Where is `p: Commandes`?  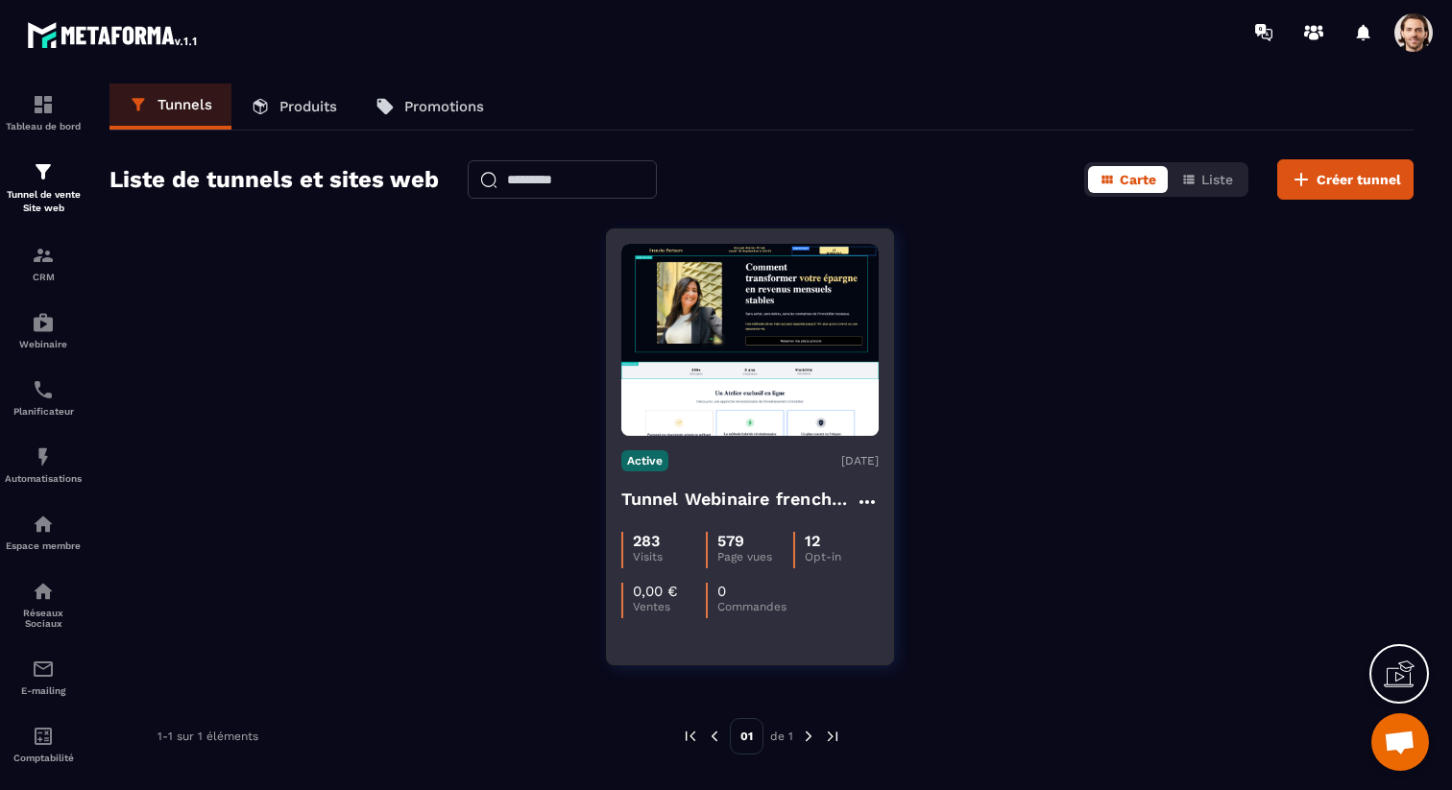 p: Commandes is located at coordinates (754, 607).